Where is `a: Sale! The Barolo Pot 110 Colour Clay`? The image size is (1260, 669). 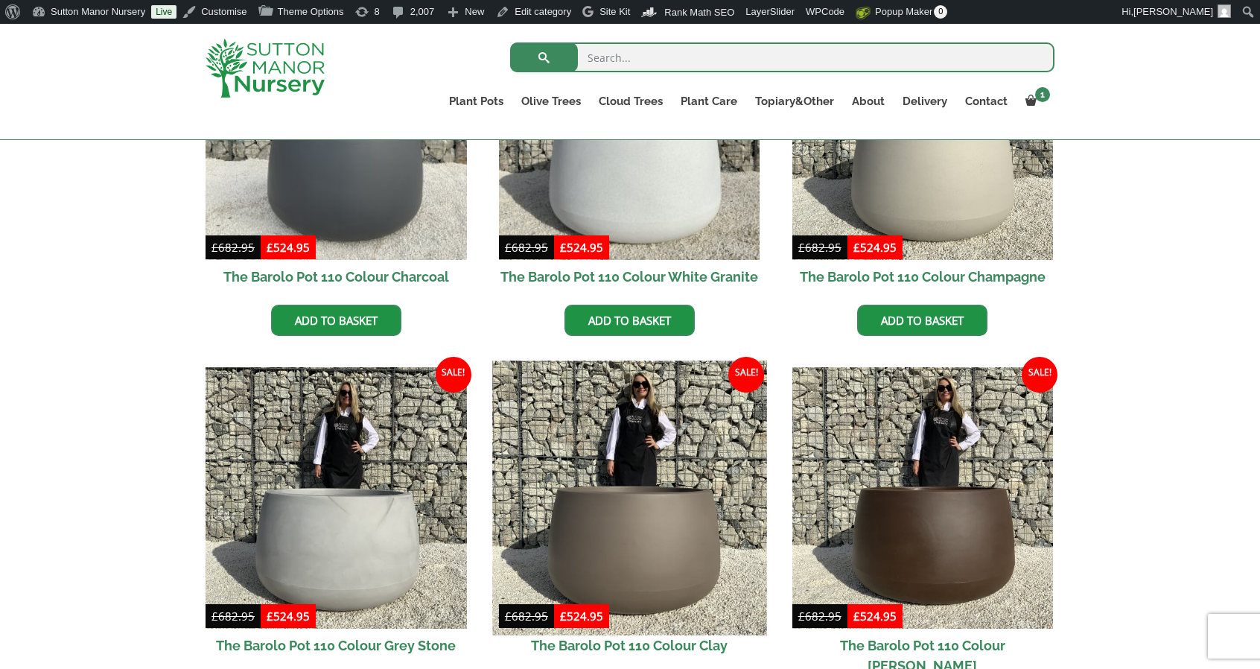
a: Sale! The Barolo Pot 110 Colour Clay is located at coordinates (629, 514).